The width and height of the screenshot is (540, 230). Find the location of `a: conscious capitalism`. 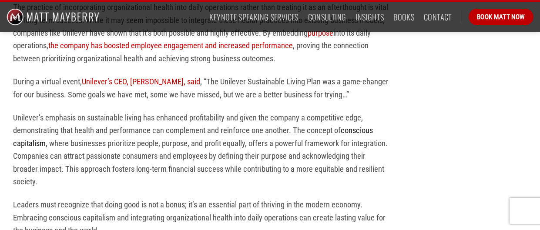

a: conscious capitalism is located at coordinates (193, 137).